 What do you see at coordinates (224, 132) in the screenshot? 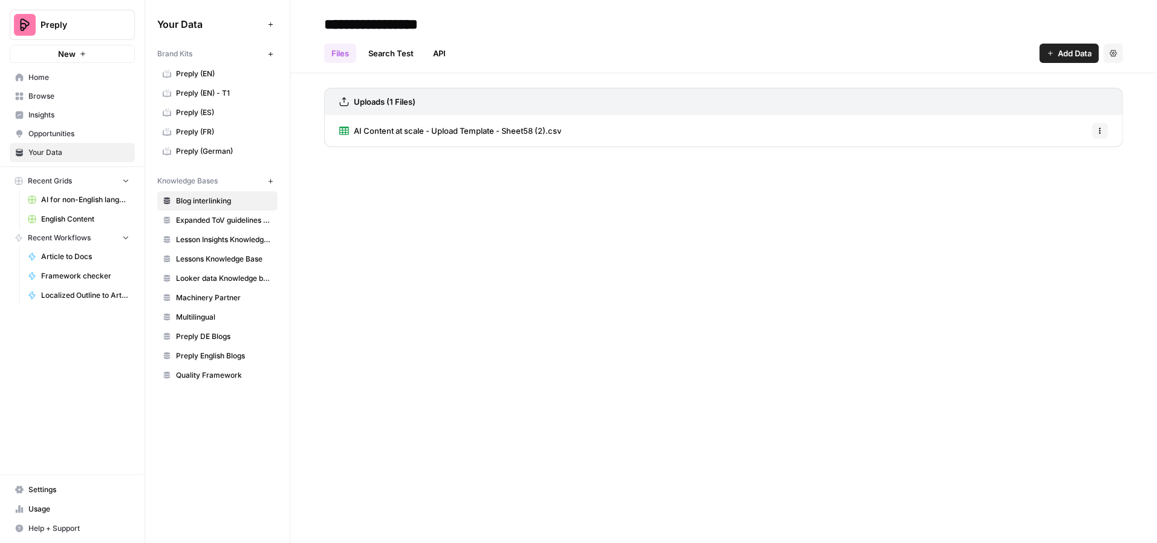
I see `span: Preply (FR)` at bounding box center [224, 132].